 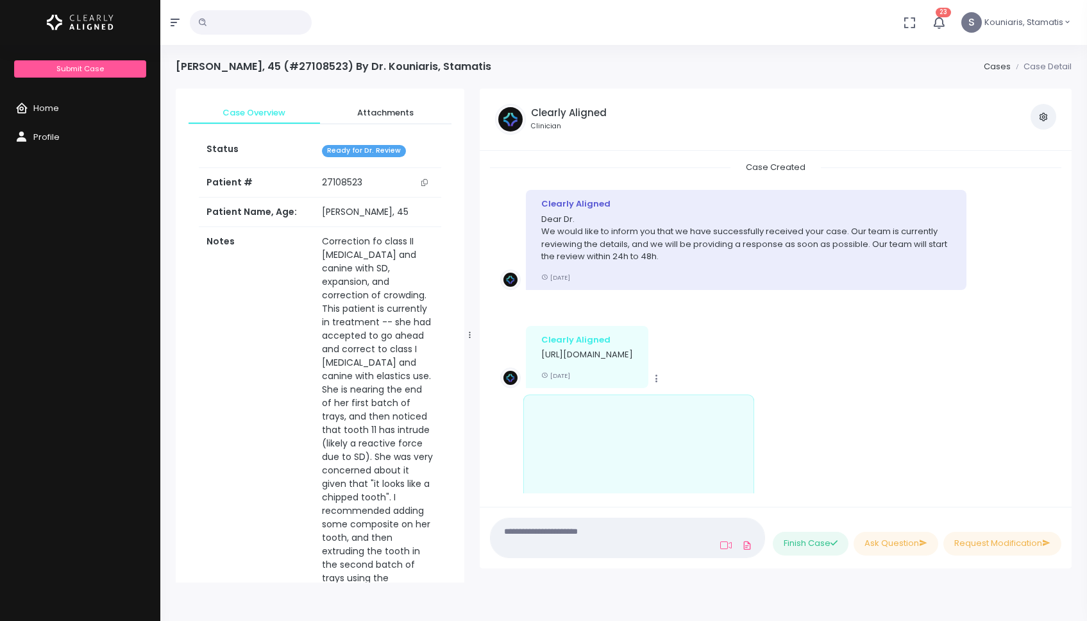 What do you see at coordinates (80, 22) in the screenshot?
I see `img: Logo Horizontal` at bounding box center [80, 22].